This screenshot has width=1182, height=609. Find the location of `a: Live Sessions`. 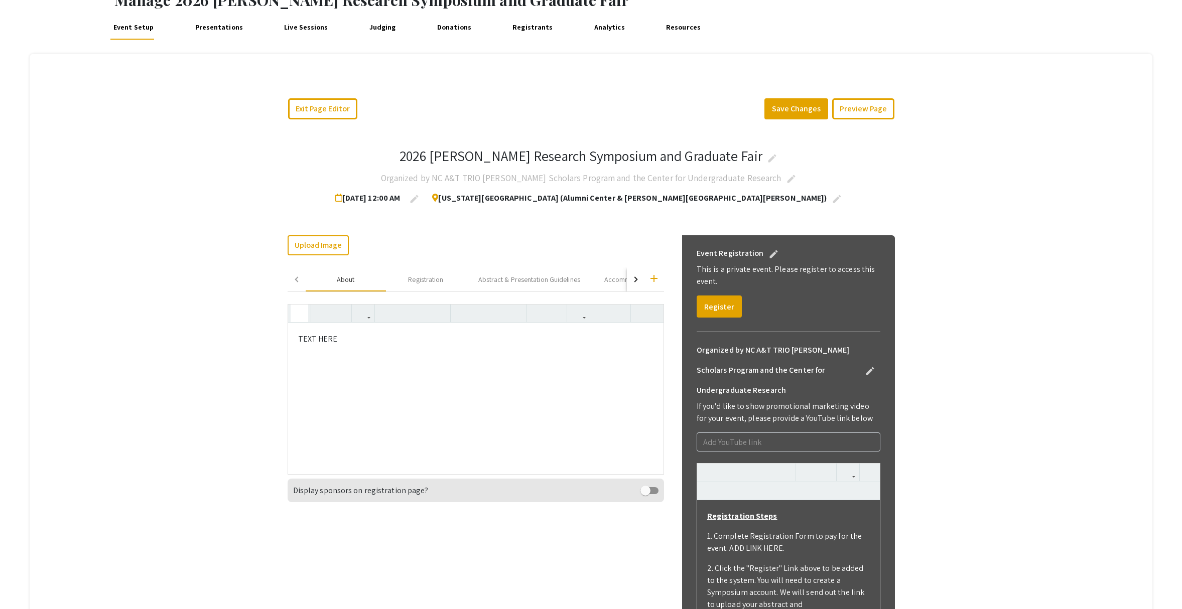

a: Live Sessions is located at coordinates (306, 28).